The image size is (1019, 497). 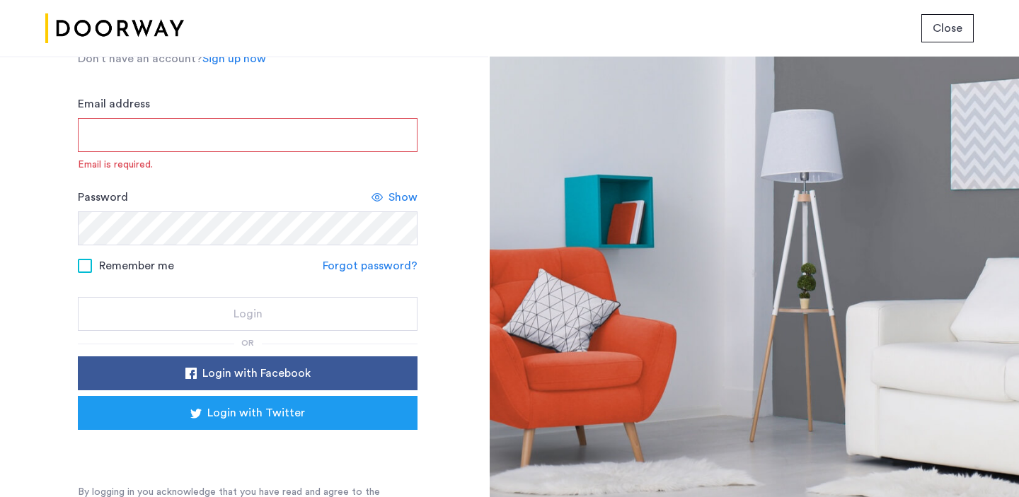 What do you see at coordinates (103, 197) in the screenshot?
I see `label: Password` at bounding box center [103, 197].